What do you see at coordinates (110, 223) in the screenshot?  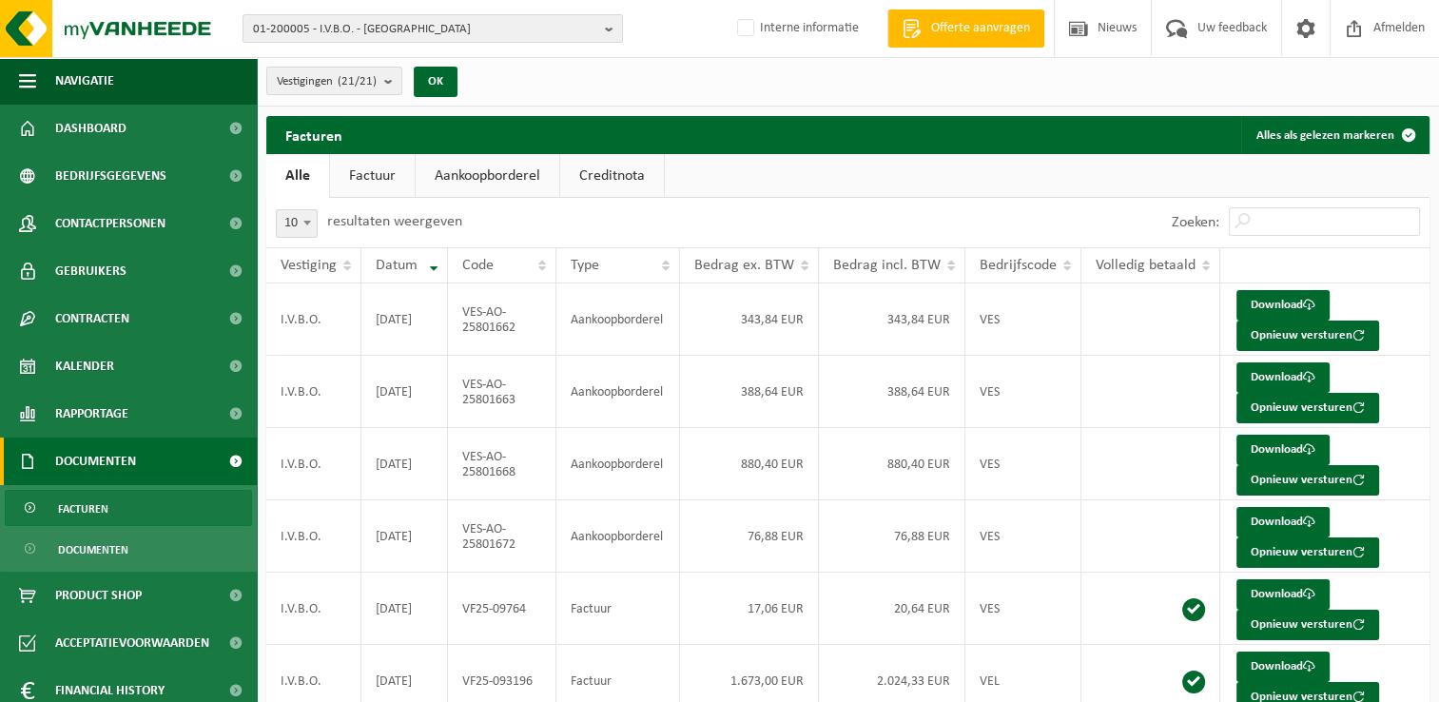 I see `span: Contactpersonen` at bounding box center [110, 223].